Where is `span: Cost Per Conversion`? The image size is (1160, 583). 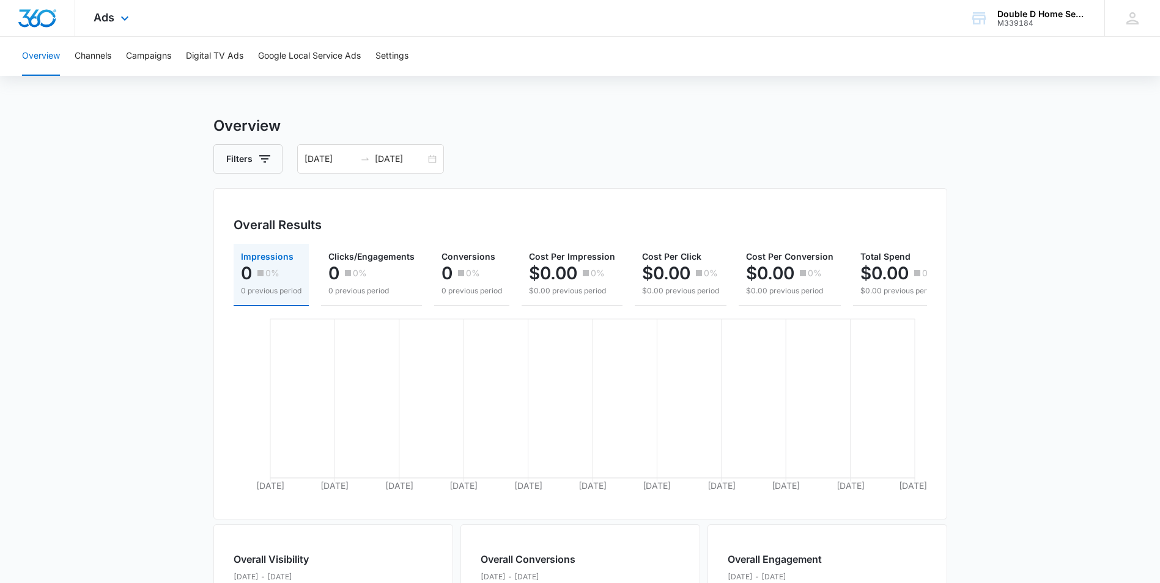
span: Cost Per Conversion is located at coordinates (789, 256).